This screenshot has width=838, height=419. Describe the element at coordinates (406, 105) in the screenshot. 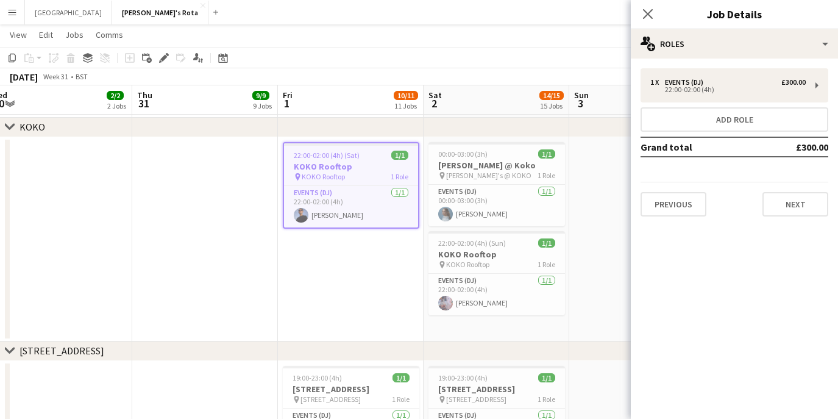

I see `div: 11 Jobs` at that location.